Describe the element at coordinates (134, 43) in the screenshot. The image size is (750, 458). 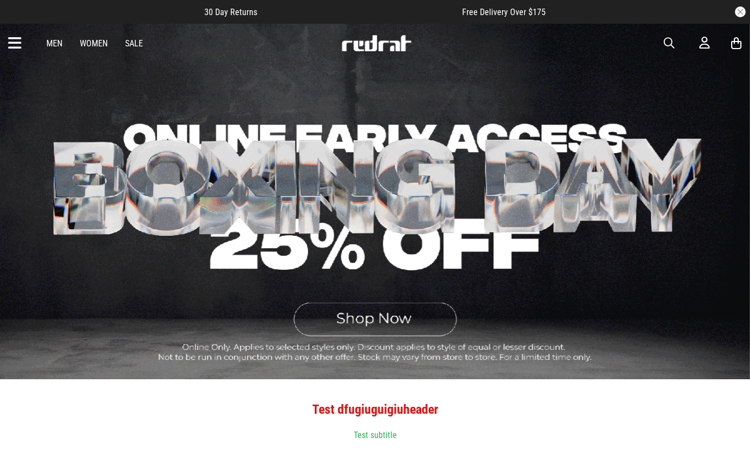
I see `a: Sale` at that location.